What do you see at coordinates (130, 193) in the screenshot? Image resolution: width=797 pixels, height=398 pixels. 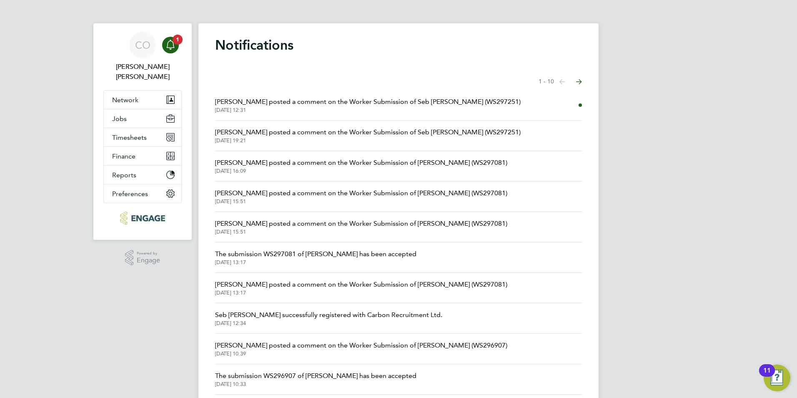 I see `span: Preferences` at bounding box center [130, 193].